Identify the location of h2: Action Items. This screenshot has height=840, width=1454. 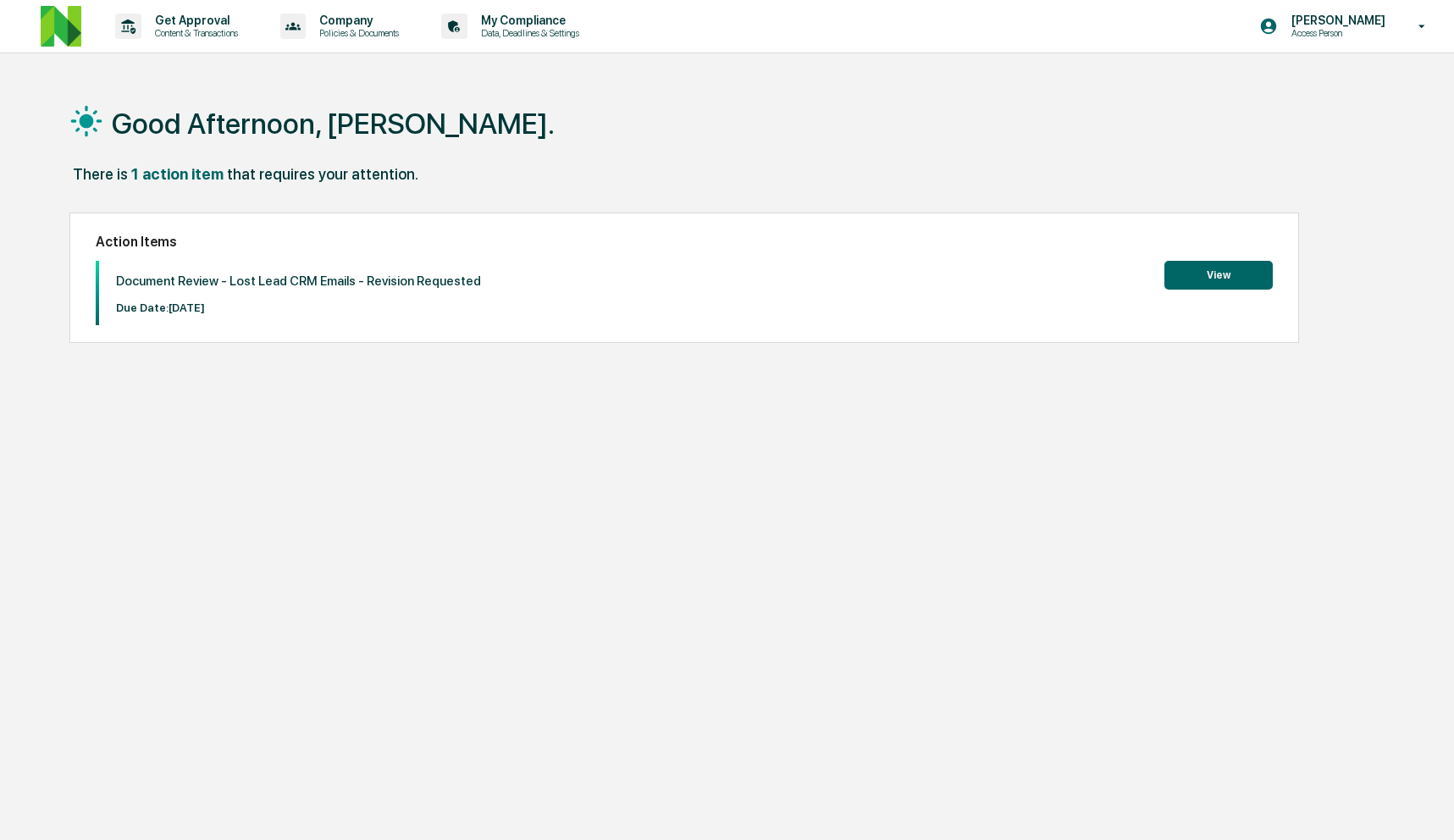
(684, 241).